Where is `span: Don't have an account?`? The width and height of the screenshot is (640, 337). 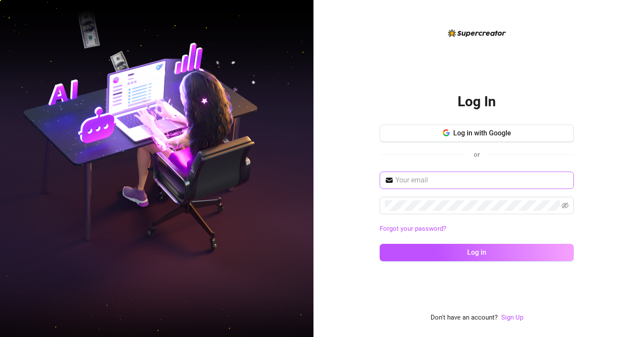
span: Don't have an account? is located at coordinates (464, 318).